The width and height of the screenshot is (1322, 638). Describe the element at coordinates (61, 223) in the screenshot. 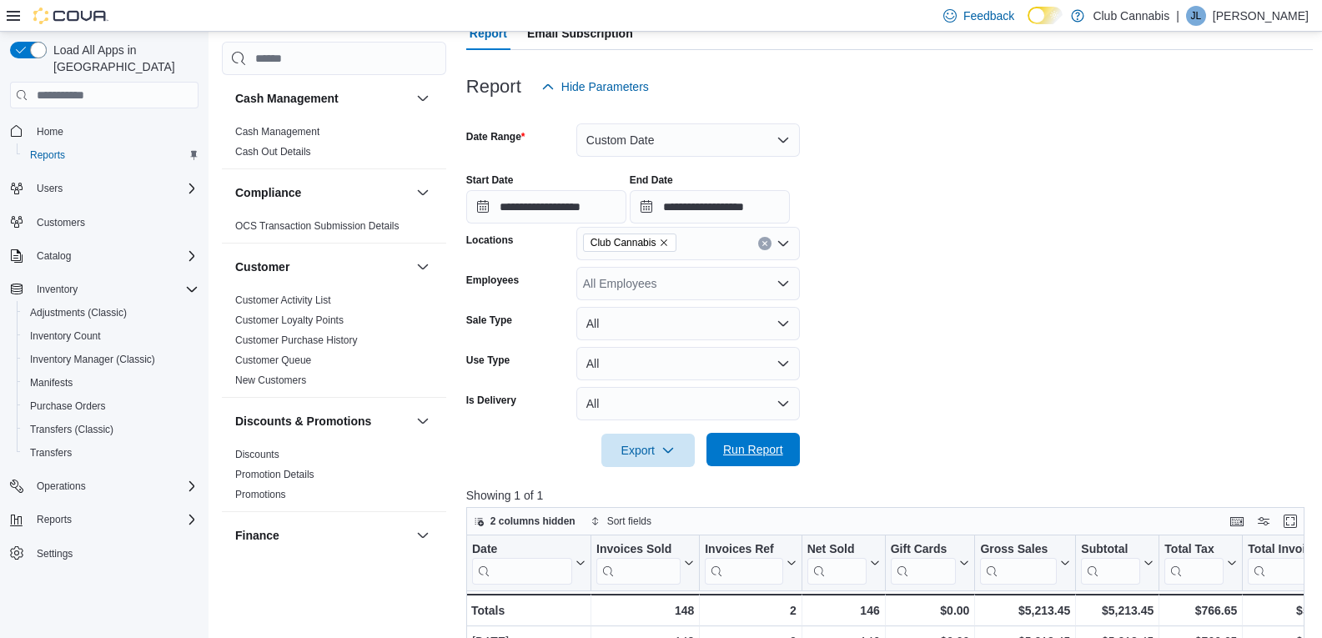

I see `a: Customers` at that location.